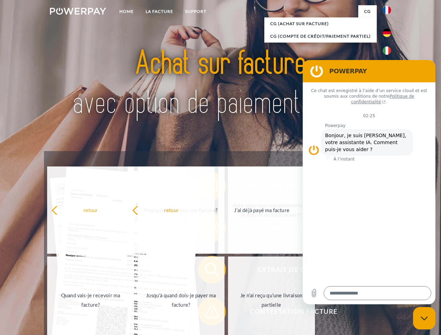  Describe the element at coordinates (321, 36) in the screenshot. I see `a: CG (Compte de crédit/paiement partiel)` at that location.